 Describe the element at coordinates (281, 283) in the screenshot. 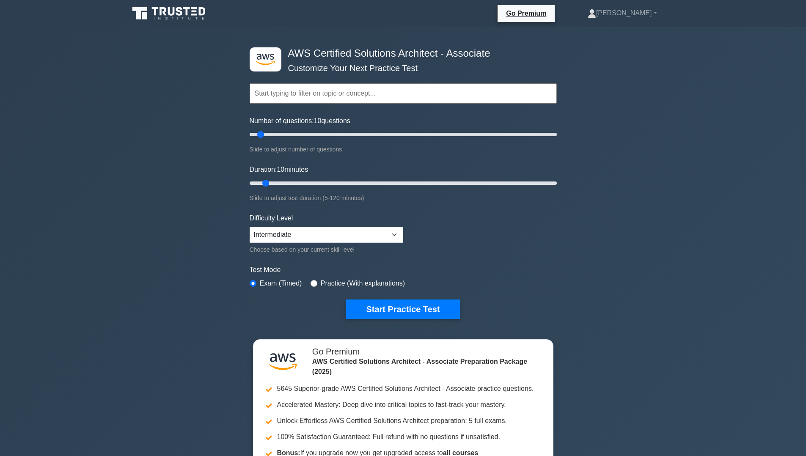

I see `label: Exam (Timed)` at that location.